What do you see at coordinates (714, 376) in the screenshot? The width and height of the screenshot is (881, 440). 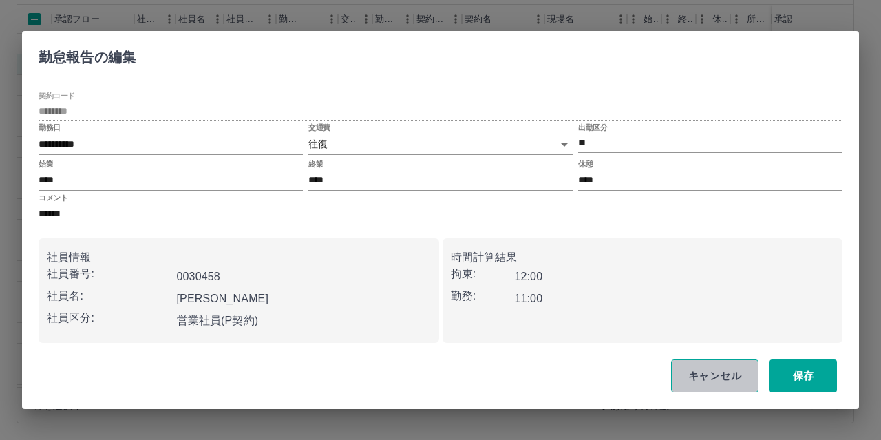 I see `button: キャンセル` at bounding box center [714, 376].